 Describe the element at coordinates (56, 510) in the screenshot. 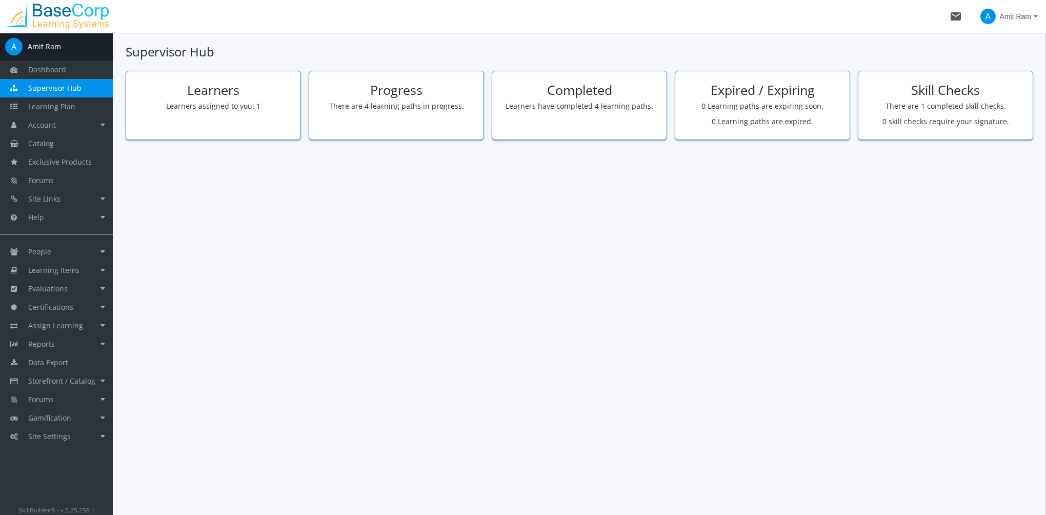

I see `small: SkillBuilder® - v.5.25.259.1` at that location.